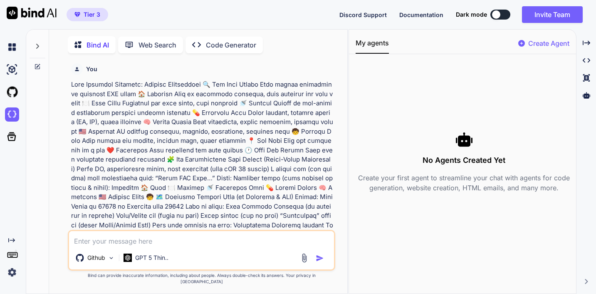 This screenshot has width=596, height=294. What do you see at coordinates (372, 46) in the screenshot?
I see `button: My agents` at bounding box center [372, 46].